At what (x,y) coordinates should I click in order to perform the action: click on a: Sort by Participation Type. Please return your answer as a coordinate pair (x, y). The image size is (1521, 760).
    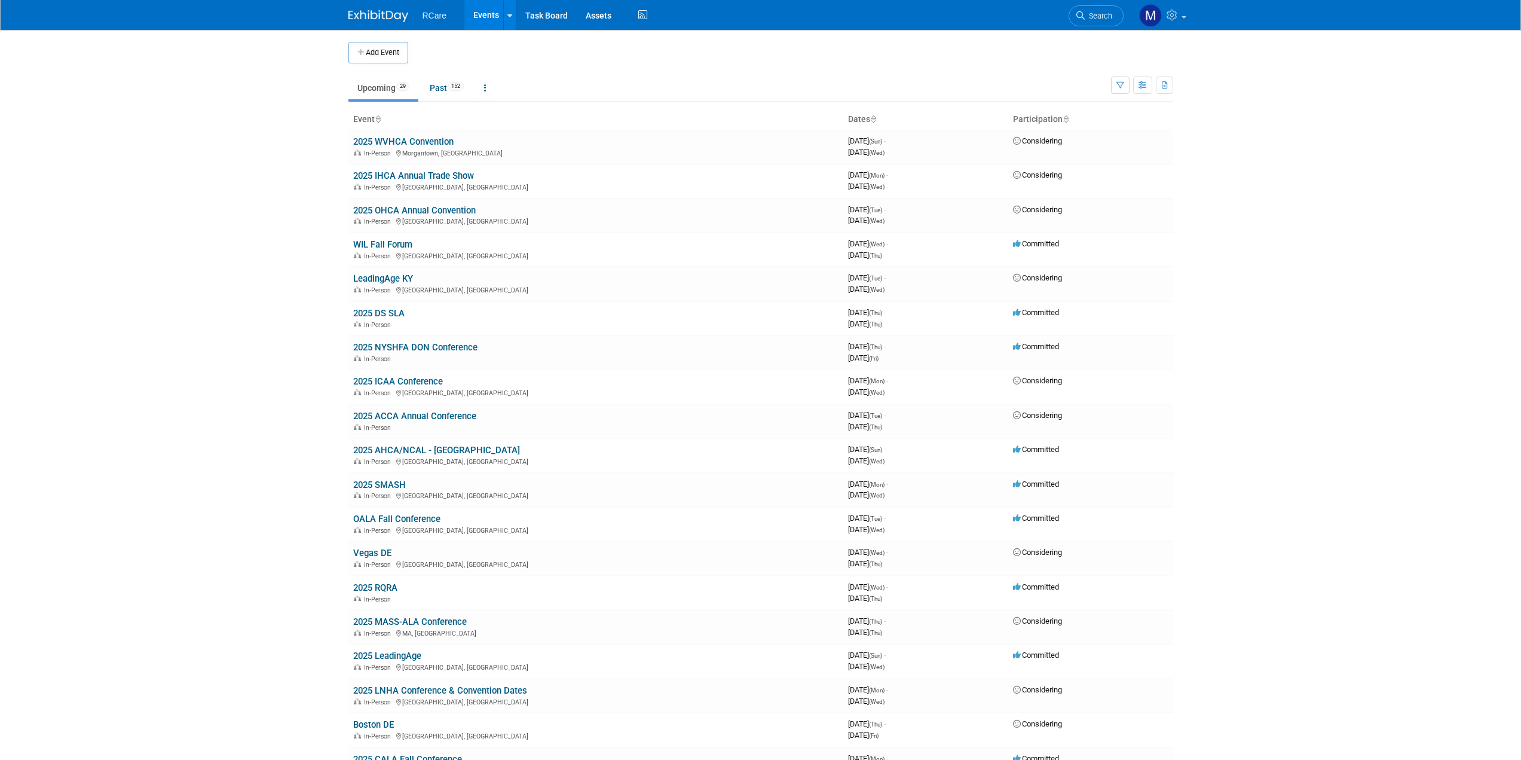
    Looking at the image, I should click on (1065, 119).